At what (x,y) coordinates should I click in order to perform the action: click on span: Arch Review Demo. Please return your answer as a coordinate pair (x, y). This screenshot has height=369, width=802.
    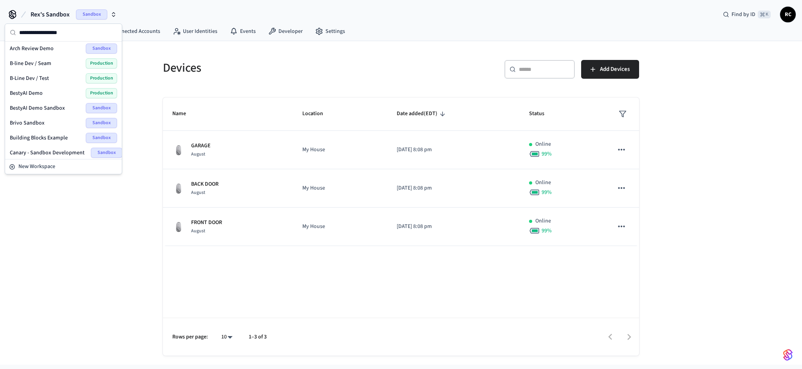
    Looking at the image, I should click on (32, 49).